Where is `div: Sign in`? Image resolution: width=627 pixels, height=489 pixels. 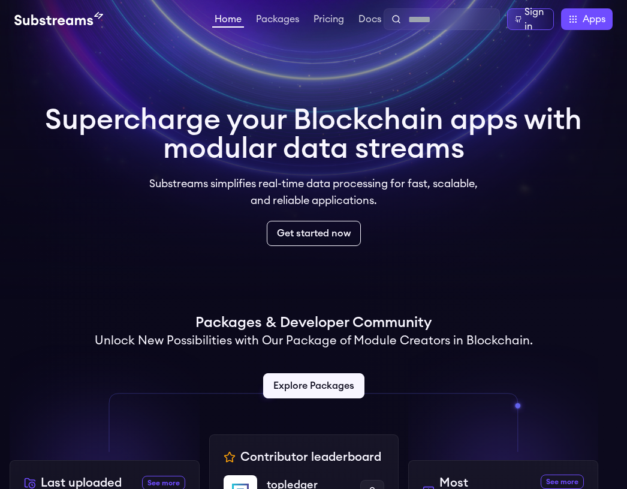 div: Sign in is located at coordinates (536, 19).